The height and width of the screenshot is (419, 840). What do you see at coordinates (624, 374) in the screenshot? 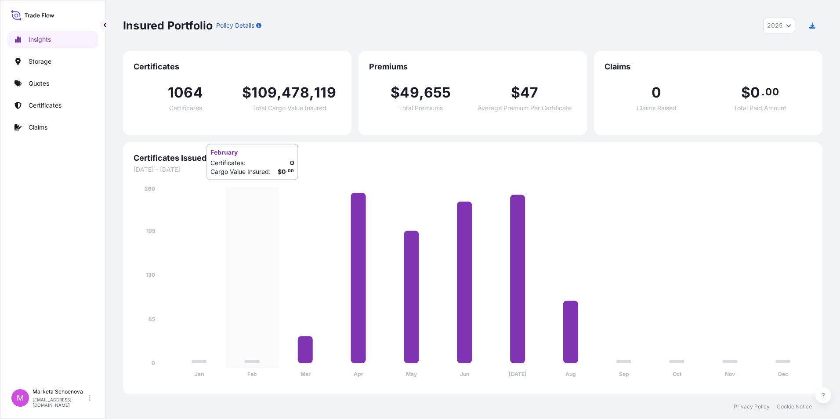
I see `tspan: Sep` at bounding box center [624, 374].